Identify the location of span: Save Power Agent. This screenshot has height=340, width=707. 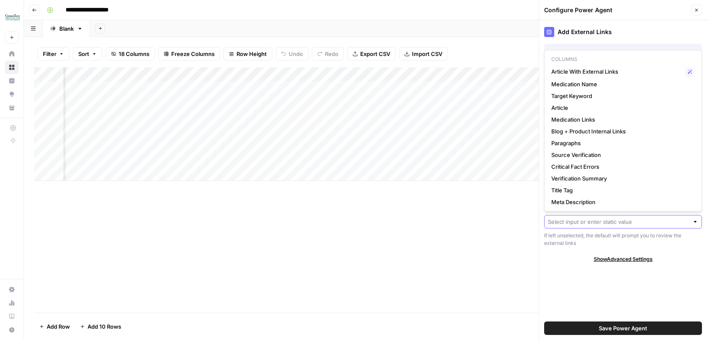
(623, 328).